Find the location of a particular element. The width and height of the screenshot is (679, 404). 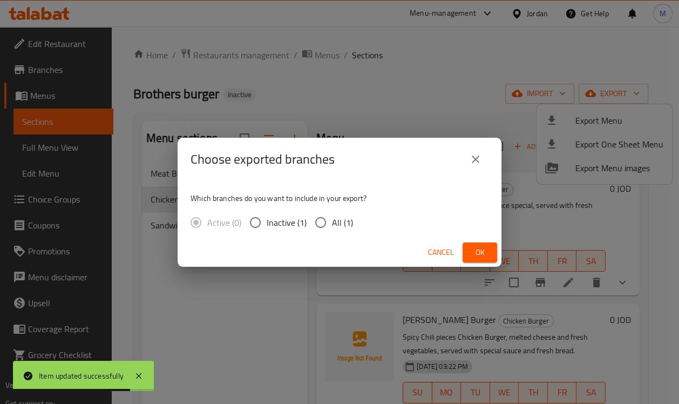

p: Which branches do you want to include in your export? is located at coordinates (340, 198).